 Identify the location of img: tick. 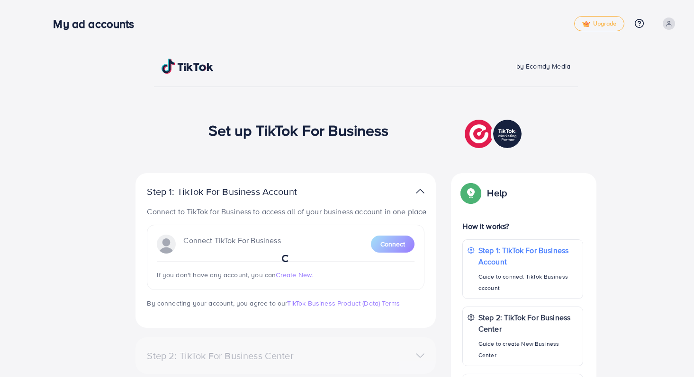
(586, 24).